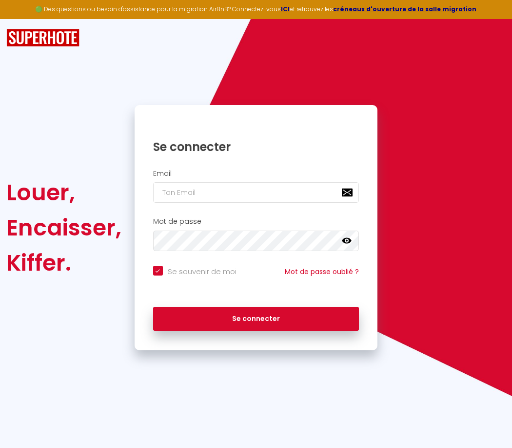  I want to click on img: SuperHote logo, so click(43, 38).